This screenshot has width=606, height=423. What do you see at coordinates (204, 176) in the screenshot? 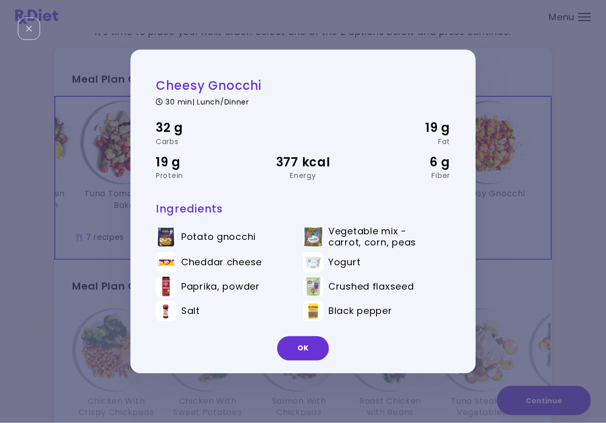
I see `div: Protein` at bounding box center [204, 176].